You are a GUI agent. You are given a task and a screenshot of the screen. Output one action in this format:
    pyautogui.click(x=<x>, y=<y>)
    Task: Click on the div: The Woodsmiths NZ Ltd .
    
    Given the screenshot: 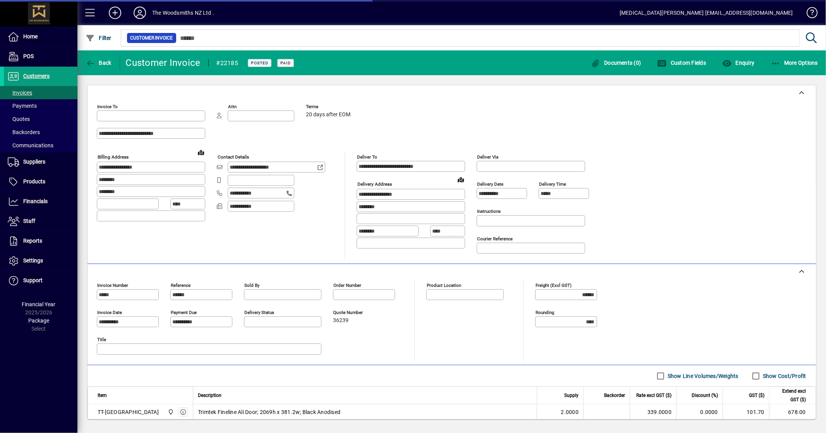 What is the action you would take?
    pyautogui.click(x=183, y=13)
    